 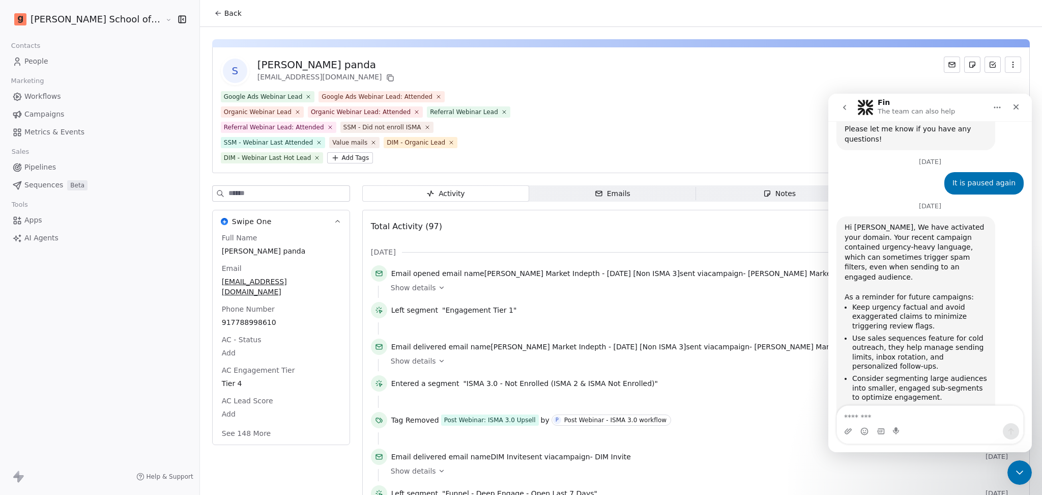 I want to click on a: Metrics & Events, so click(x=100, y=132).